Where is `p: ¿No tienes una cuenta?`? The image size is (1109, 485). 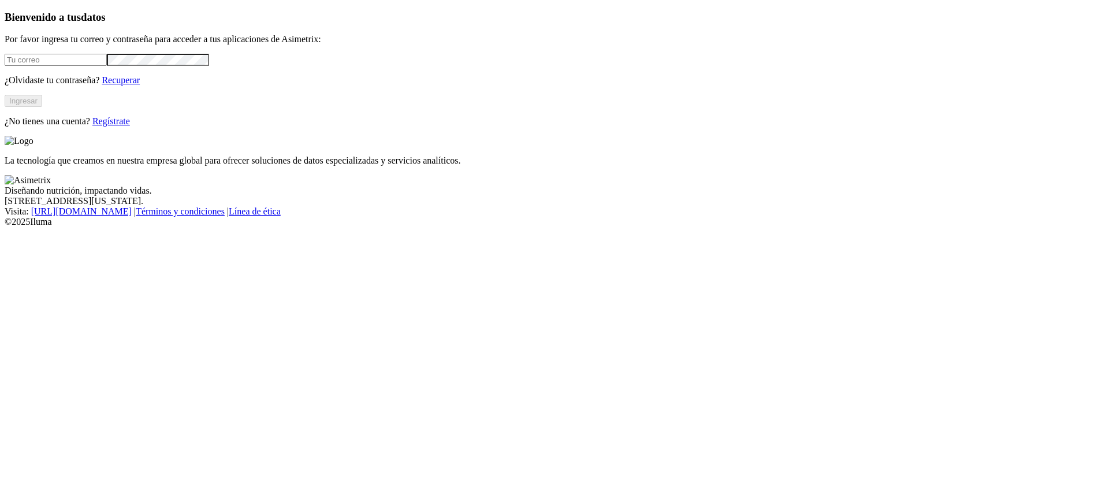 p: ¿No tienes una cuenta? is located at coordinates (555, 121).